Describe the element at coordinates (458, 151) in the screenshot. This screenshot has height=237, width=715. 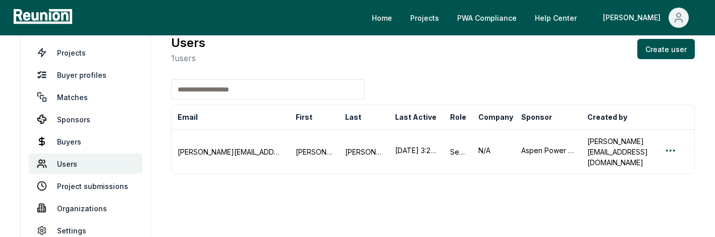
I see `div: Seller` at that location.